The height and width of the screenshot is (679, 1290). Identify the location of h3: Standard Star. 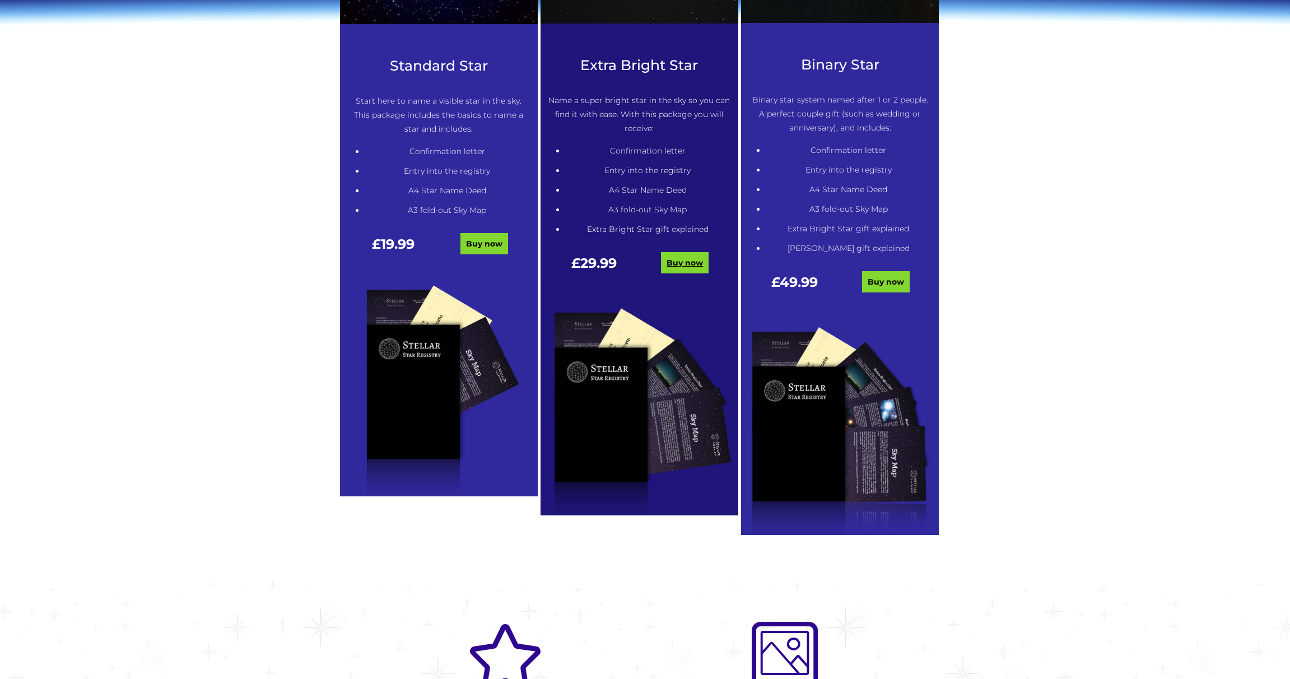
(439, 66).